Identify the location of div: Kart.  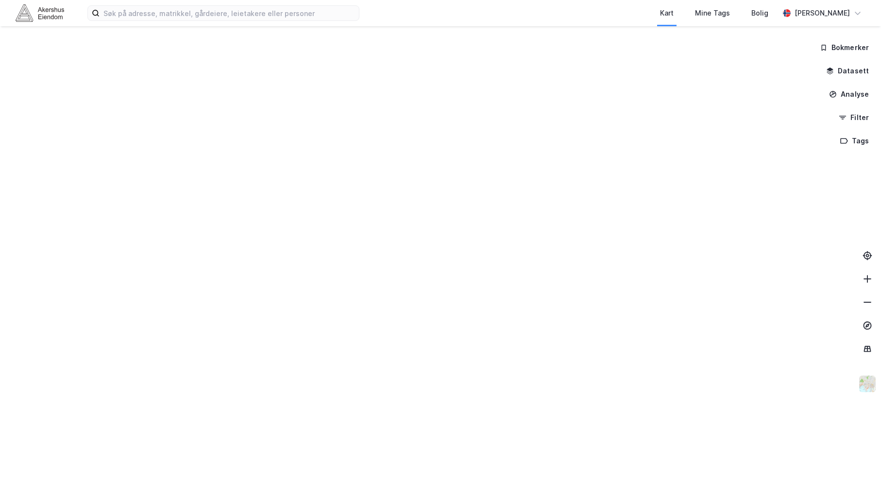
(667, 13).